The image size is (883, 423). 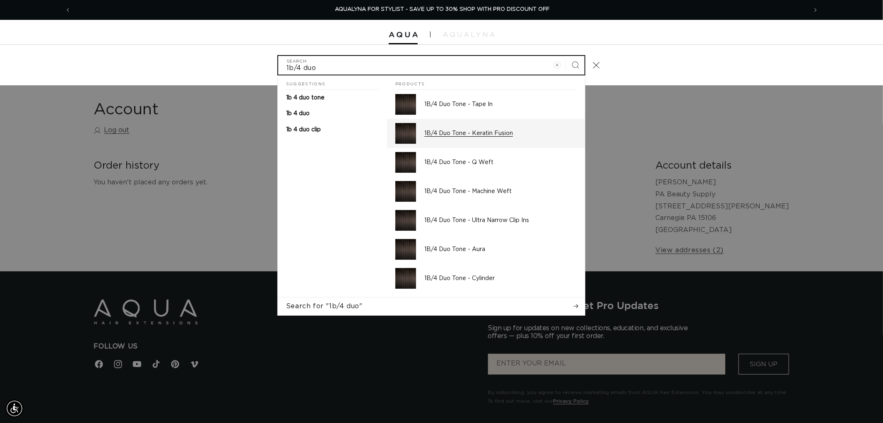 What do you see at coordinates (406, 104) in the screenshot?
I see `img: 1B/4 Duo Tone - Tape In` at bounding box center [406, 104].